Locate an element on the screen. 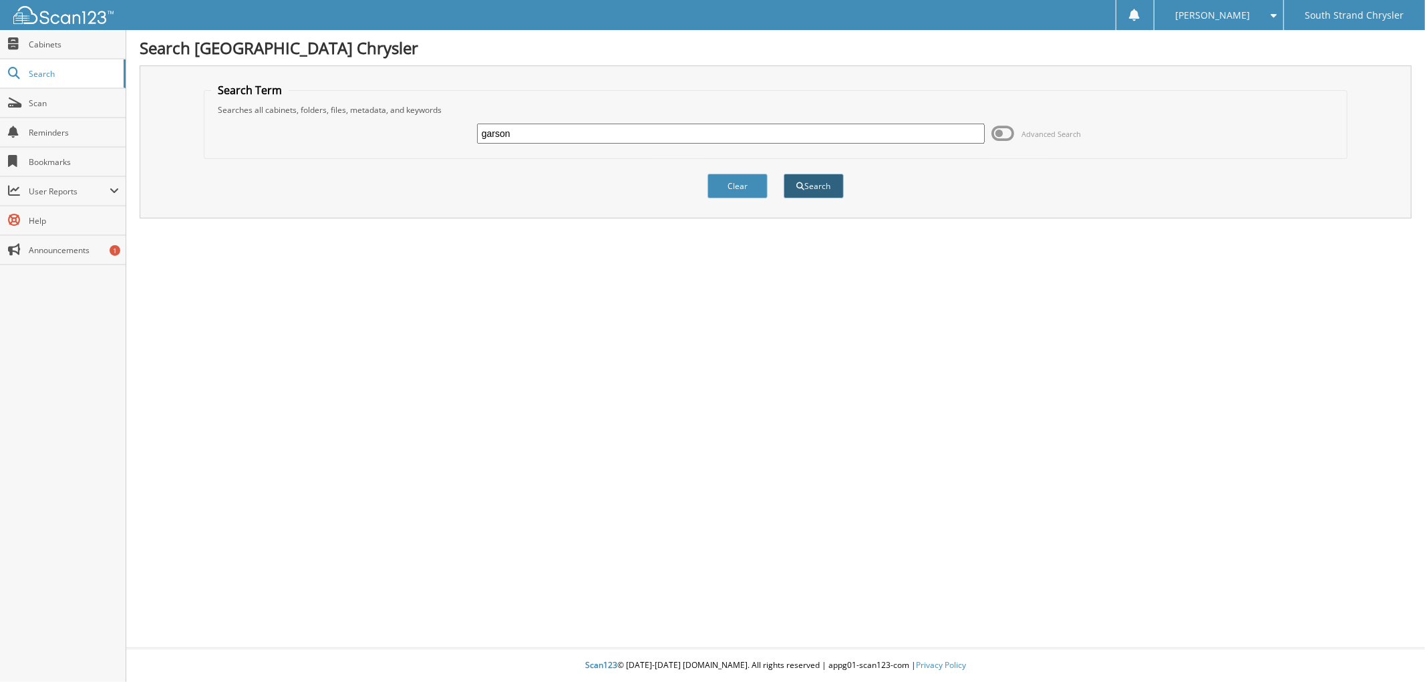 The height and width of the screenshot is (682, 1425). div: Chat Widget is located at coordinates (1391, 650).